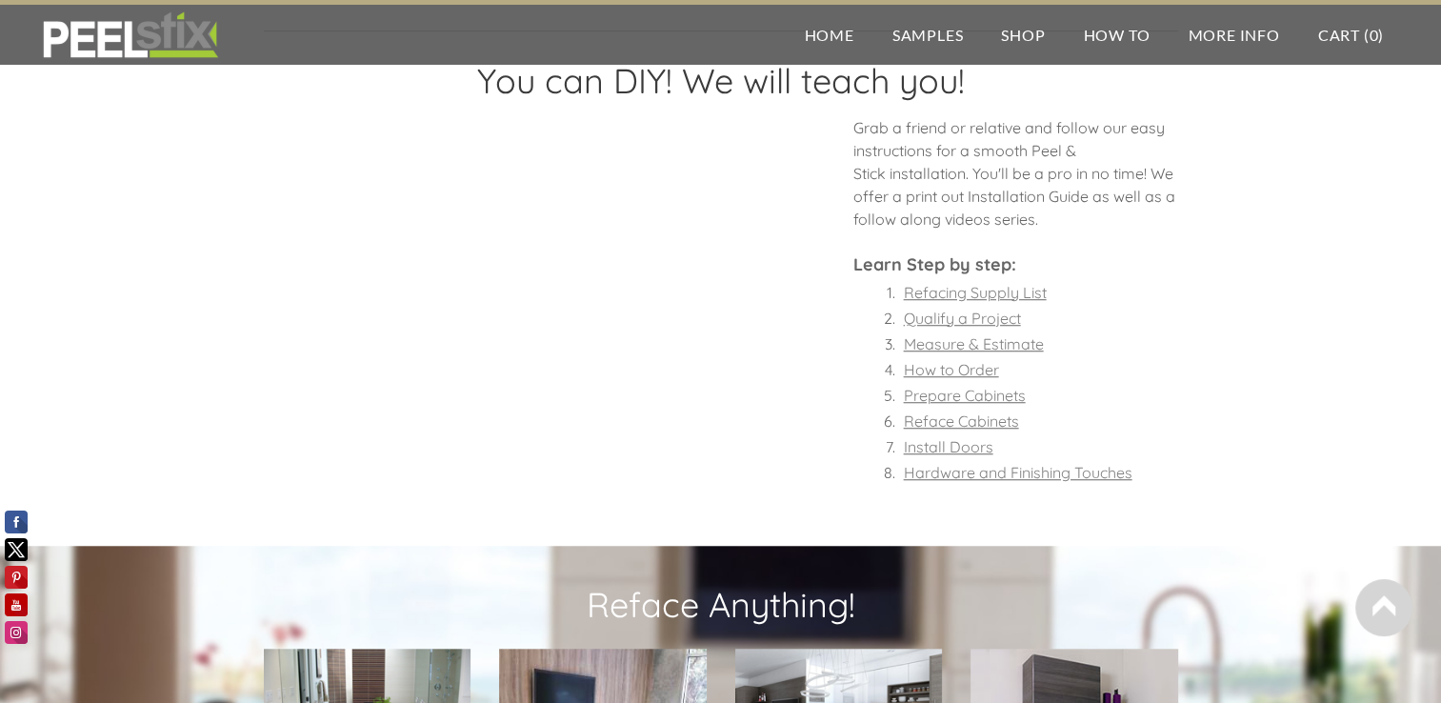  What do you see at coordinates (1018, 472) in the screenshot?
I see `a: Hardware and Finishing Touches` at bounding box center [1018, 472].